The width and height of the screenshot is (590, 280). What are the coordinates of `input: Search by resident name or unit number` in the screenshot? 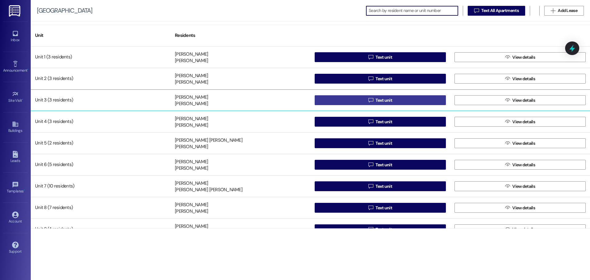 It's located at (413, 11).